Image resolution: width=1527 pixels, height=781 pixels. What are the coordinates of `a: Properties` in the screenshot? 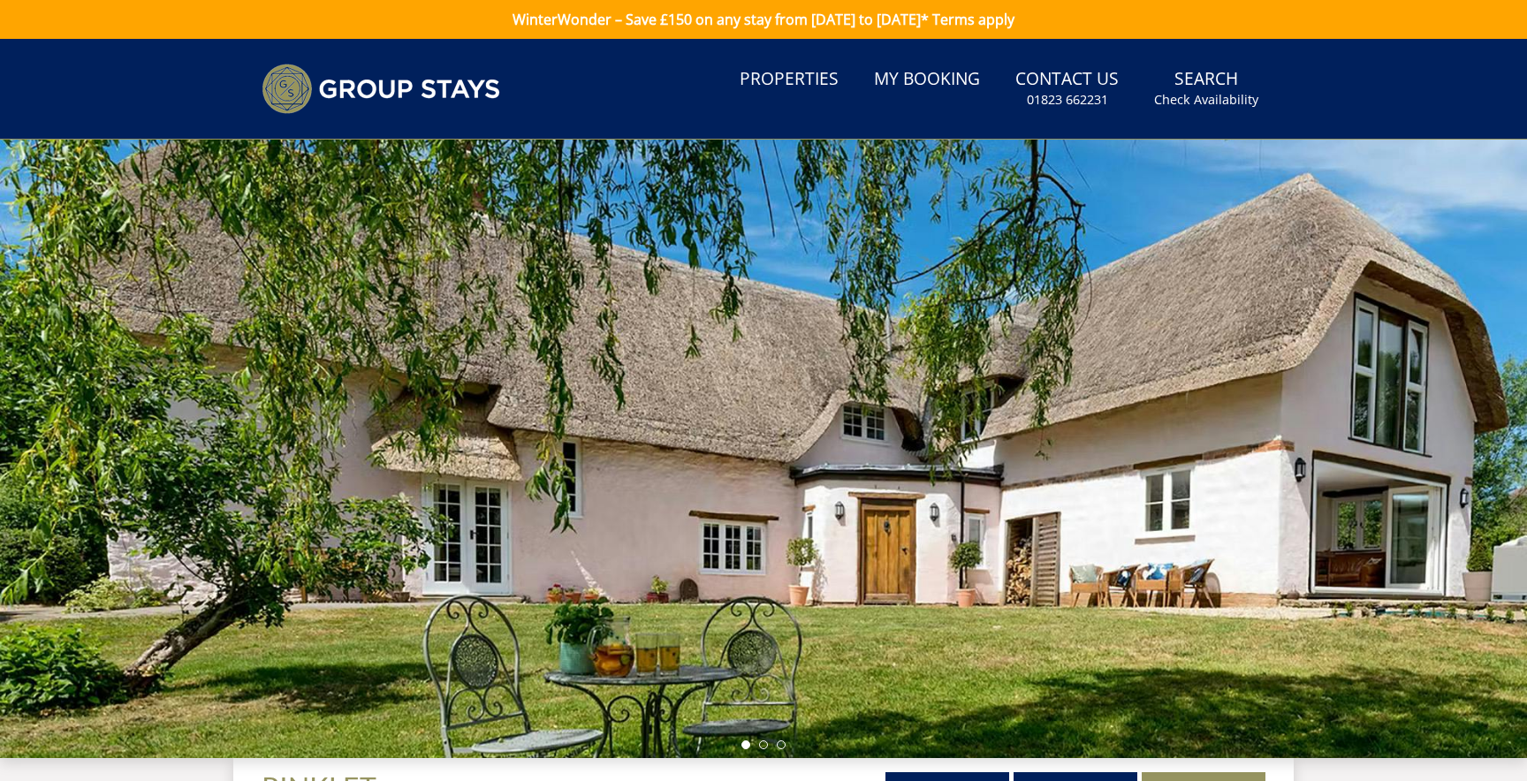 It's located at (789, 80).